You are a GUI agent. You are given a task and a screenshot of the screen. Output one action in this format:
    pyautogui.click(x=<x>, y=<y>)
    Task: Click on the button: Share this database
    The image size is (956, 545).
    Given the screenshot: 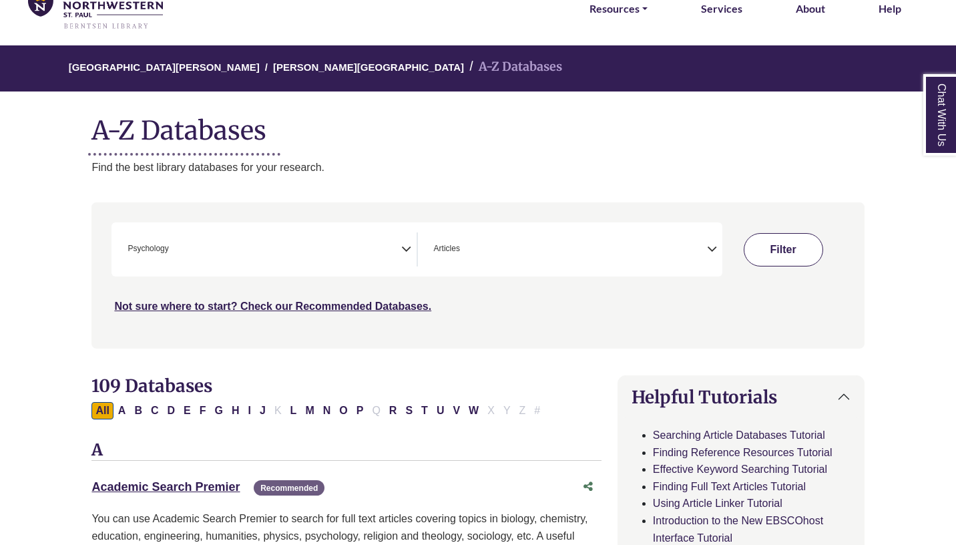 What is the action you would take?
    pyautogui.click(x=588, y=487)
    